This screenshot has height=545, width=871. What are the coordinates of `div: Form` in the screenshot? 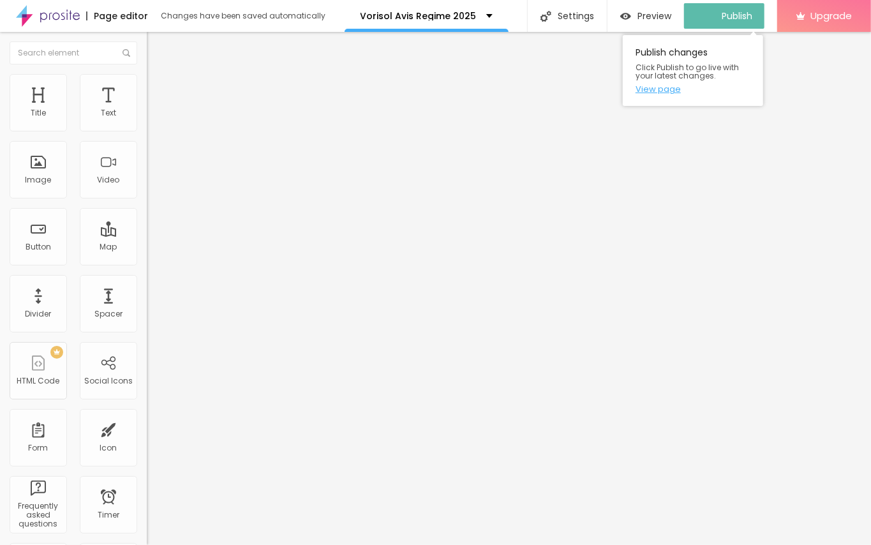 It's located at (38, 448).